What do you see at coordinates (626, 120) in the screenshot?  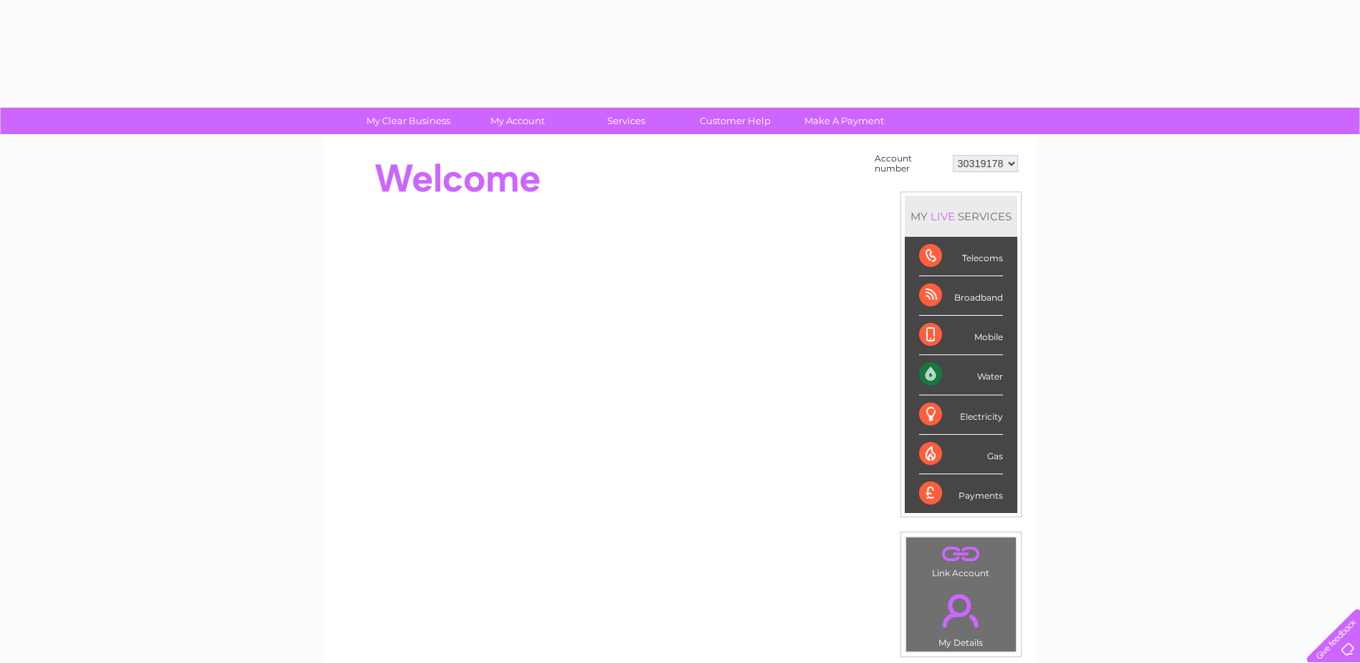 I see `a: Services` at bounding box center [626, 120].